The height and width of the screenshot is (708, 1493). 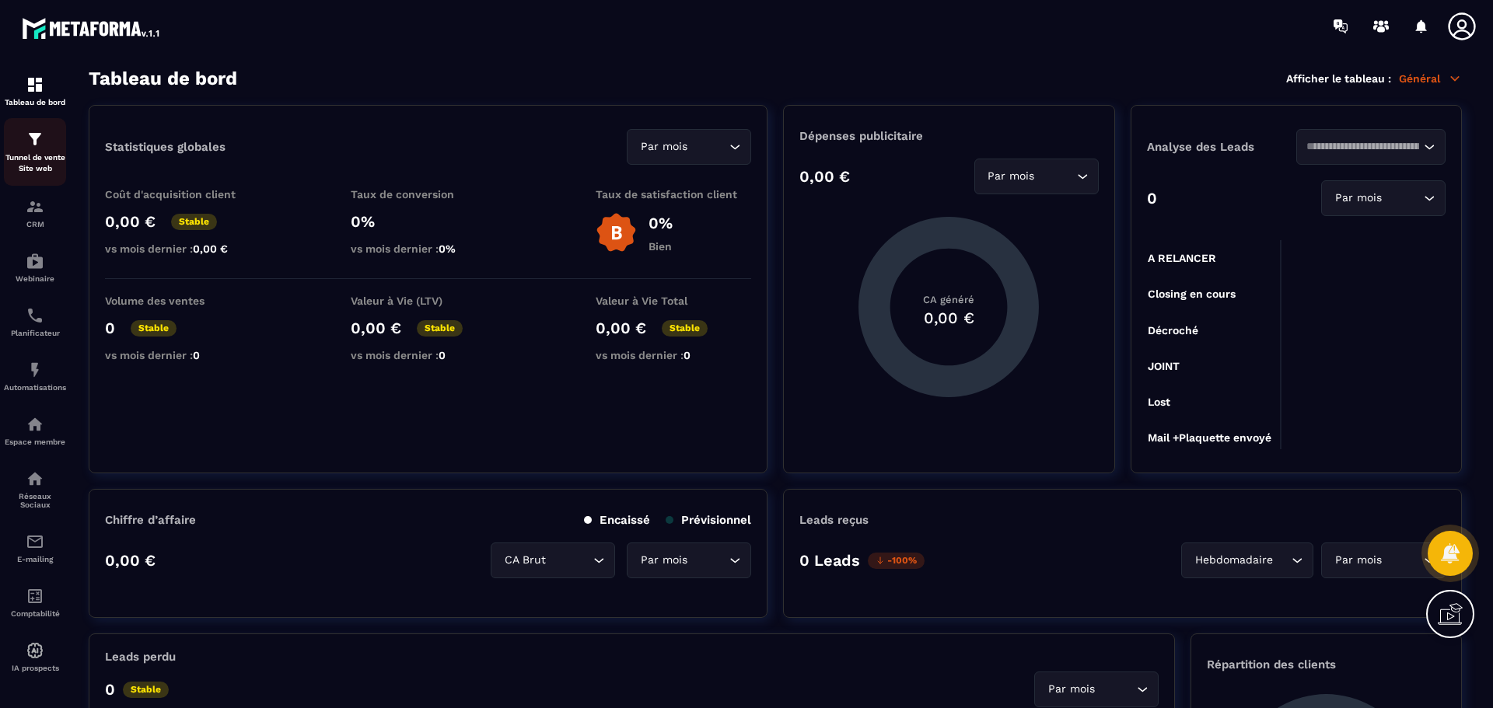 What do you see at coordinates (896, 561) in the screenshot?
I see `p: -100%` at bounding box center [896, 561].